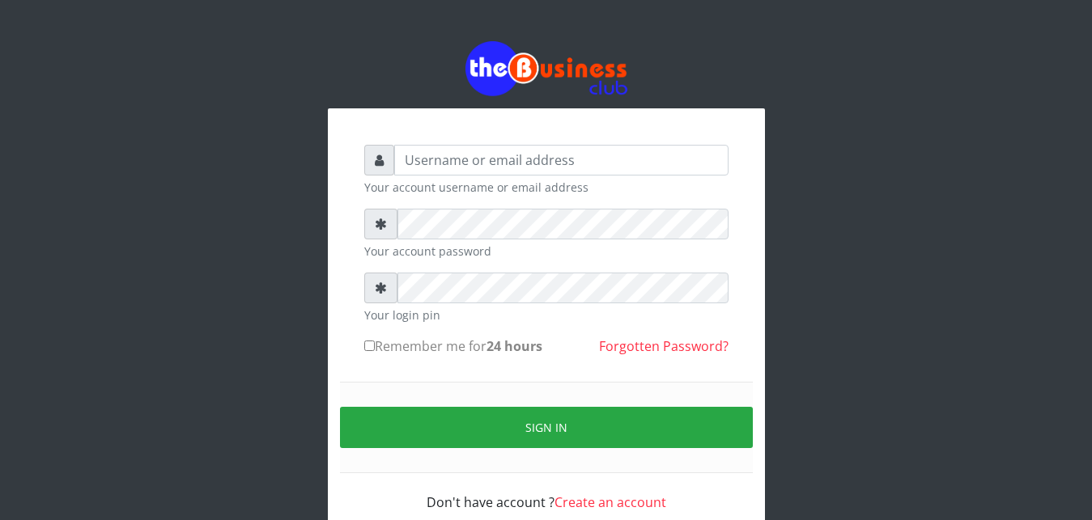 The image size is (1092, 520). Describe the element at coordinates (561, 160) in the screenshot. I see `input: Username or email address` at that location.